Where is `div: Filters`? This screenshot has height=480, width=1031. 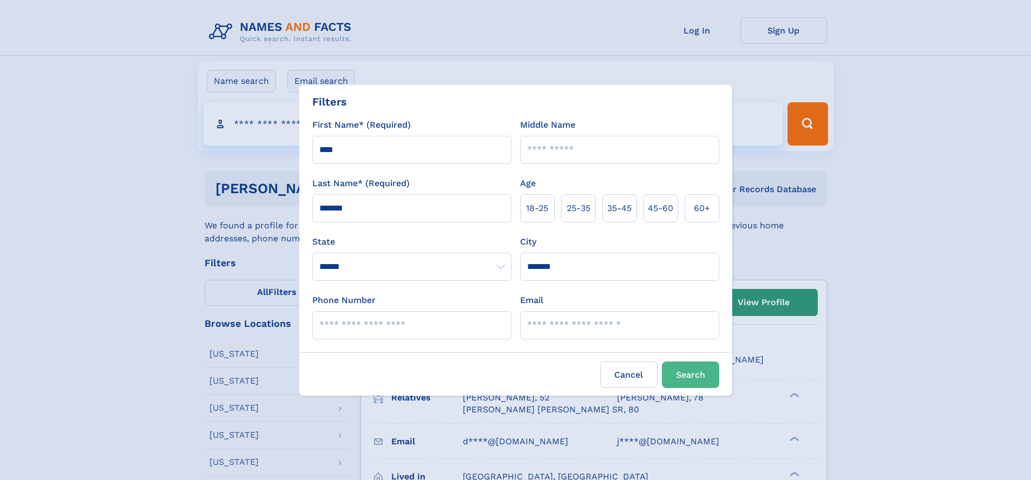 div: Filters is located at coordinates (330, 102).